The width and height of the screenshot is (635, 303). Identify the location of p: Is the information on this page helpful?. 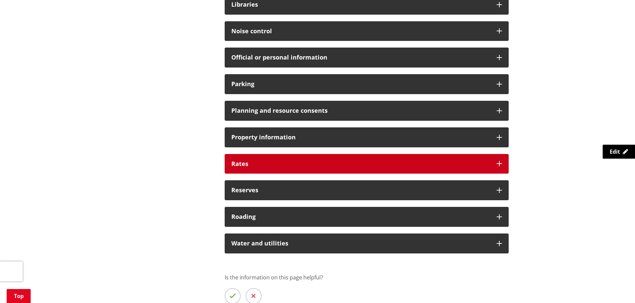
(366, 278).